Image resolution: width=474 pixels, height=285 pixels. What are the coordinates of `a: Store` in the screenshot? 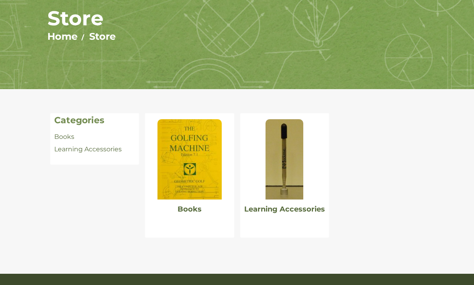 It's located at (102, 36).